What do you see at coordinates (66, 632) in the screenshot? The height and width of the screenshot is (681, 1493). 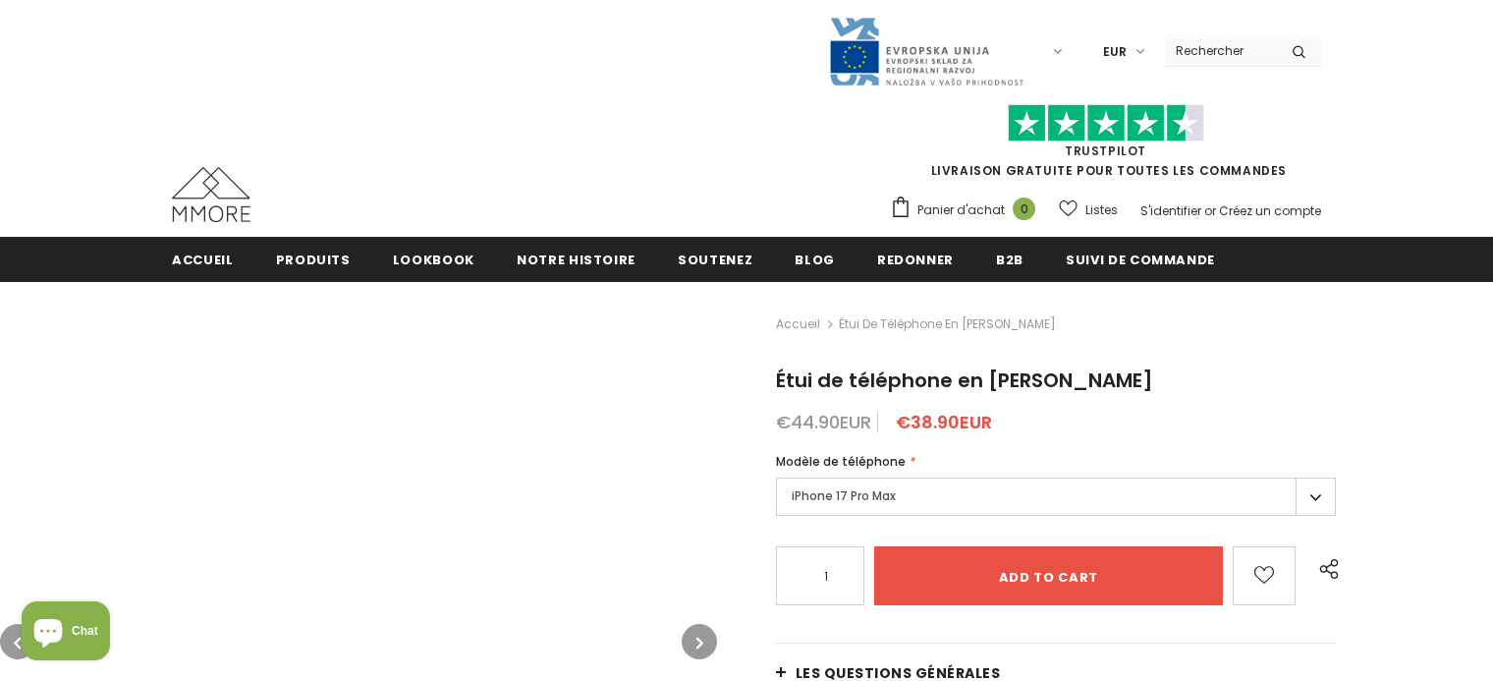 I see `inbox-online-store-chat: Shopify online store chat` at bounding box center [66, 632].